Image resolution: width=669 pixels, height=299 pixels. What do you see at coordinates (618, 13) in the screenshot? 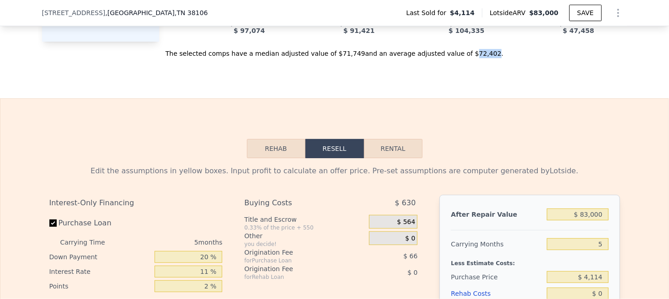
I see `button: Show Options` at bounding box center [618, 13].